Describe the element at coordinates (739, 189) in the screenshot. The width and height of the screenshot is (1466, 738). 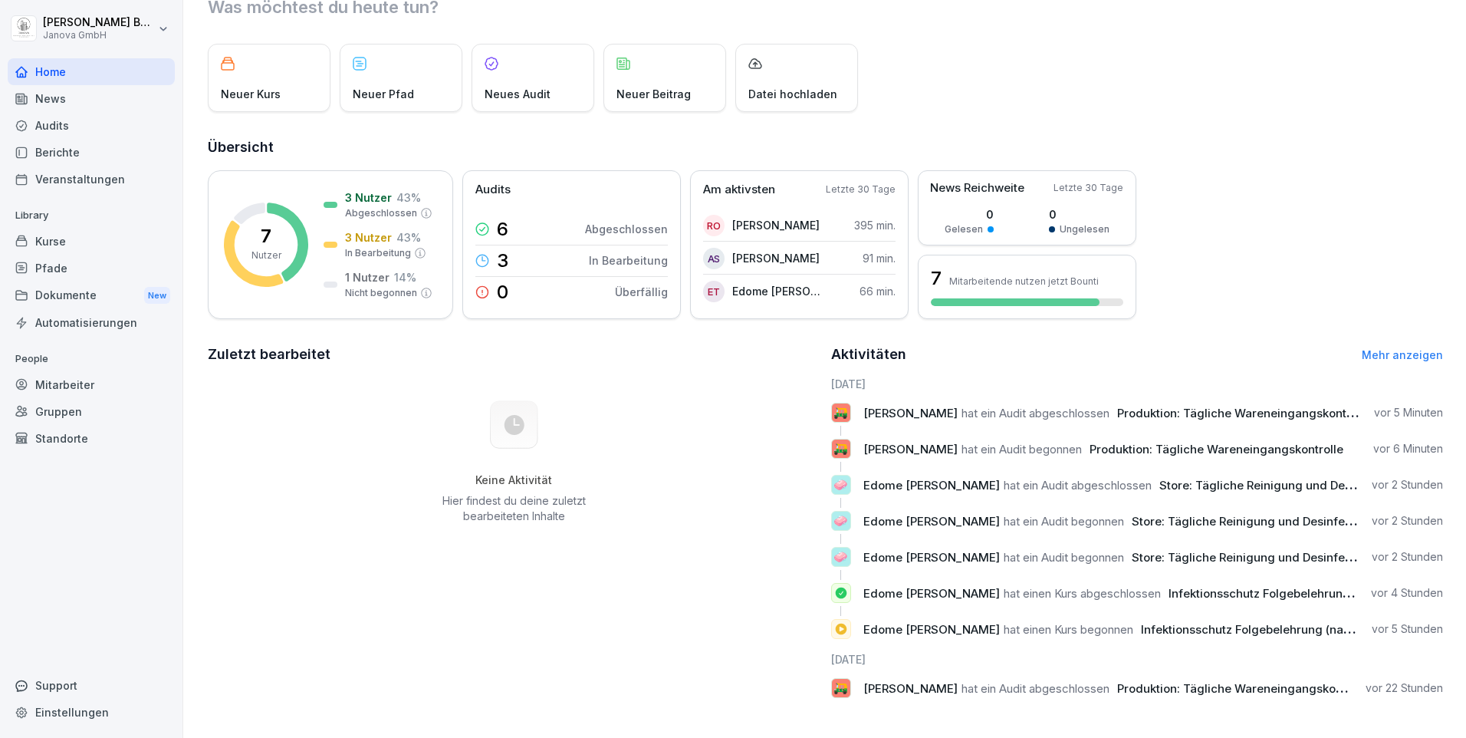
I see `p: Am aktivsten` at that location.